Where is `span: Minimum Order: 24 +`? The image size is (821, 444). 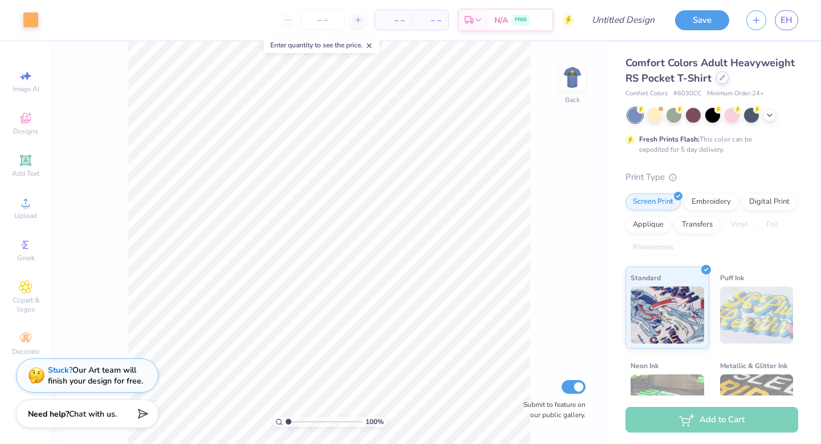 span: Minimum Order: 24 + is located at coordinates (736, 94).